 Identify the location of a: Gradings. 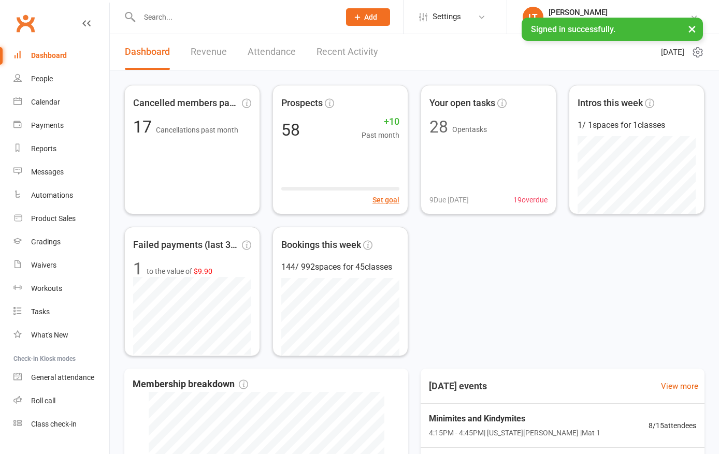
(61, 242).